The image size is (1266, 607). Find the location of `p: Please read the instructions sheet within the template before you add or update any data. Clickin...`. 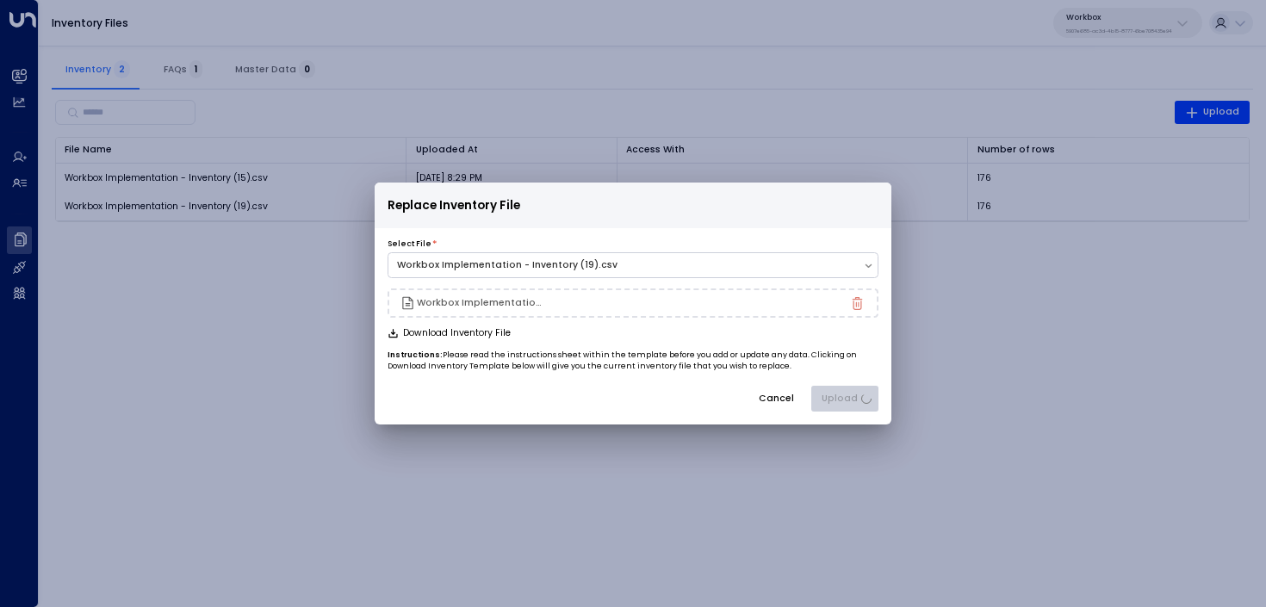

p: Please read the instructions sheet within the template before you add or update any data. Clickin... is located at coordinates (633, 361).